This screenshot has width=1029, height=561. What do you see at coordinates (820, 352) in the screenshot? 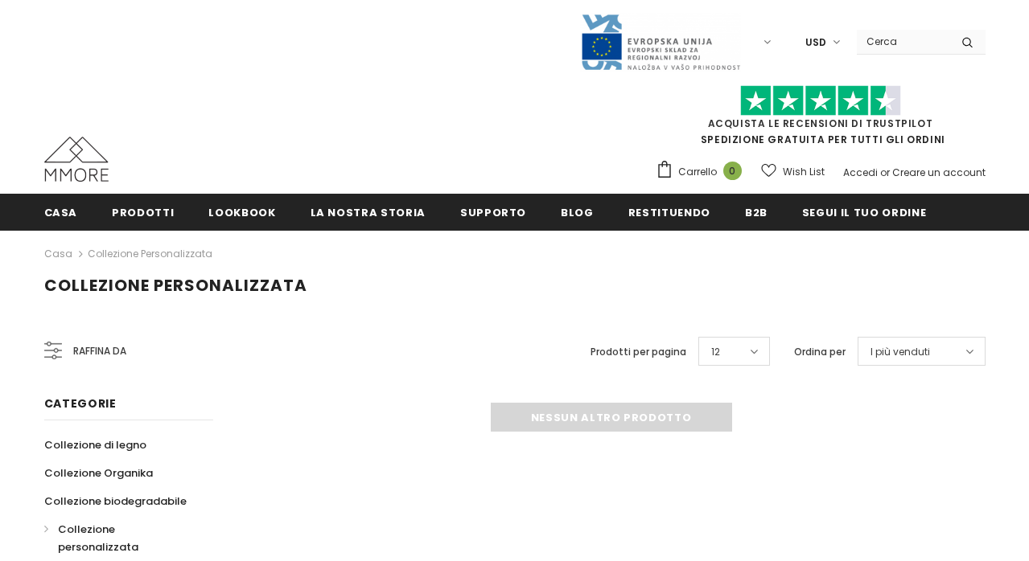
I see `label: Ordina per` at bounding box center [820, 352].